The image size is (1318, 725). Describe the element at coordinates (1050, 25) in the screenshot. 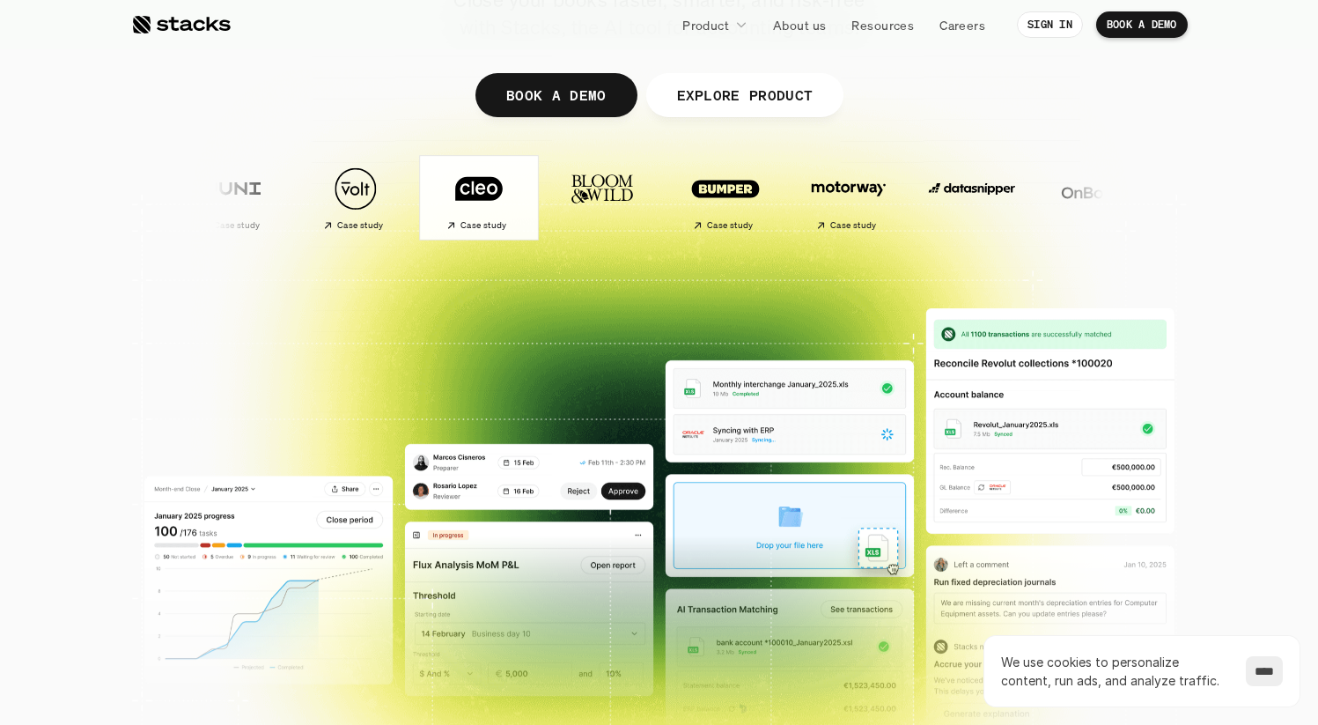

I see `a: SIGN IN` at that location.